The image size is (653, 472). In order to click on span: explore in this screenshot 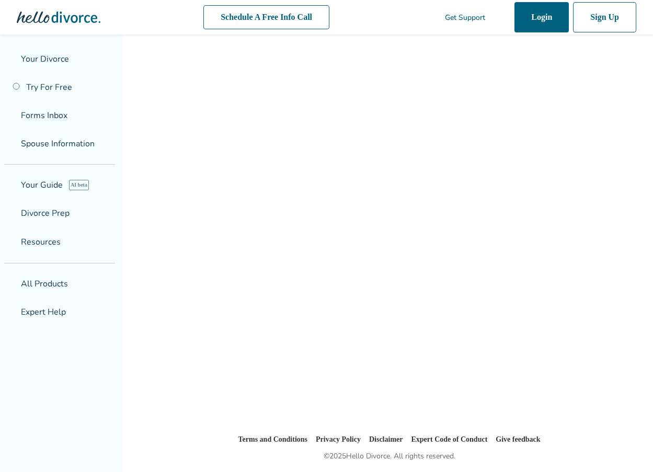, I will do `click(10, 185)`.